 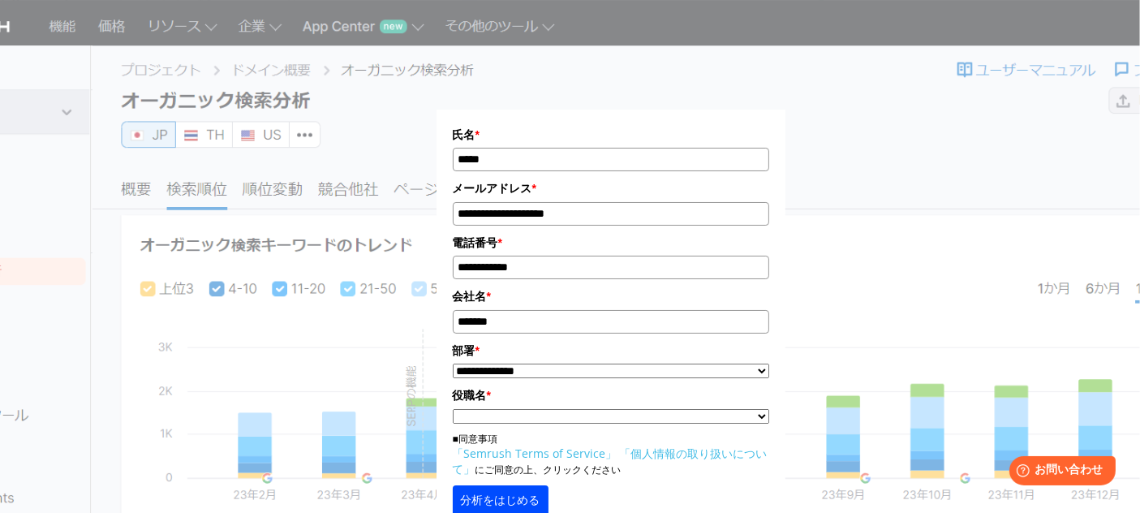 I want to click on a: 「個人情報の取り扱いについて」, so click(x=610, y=461).